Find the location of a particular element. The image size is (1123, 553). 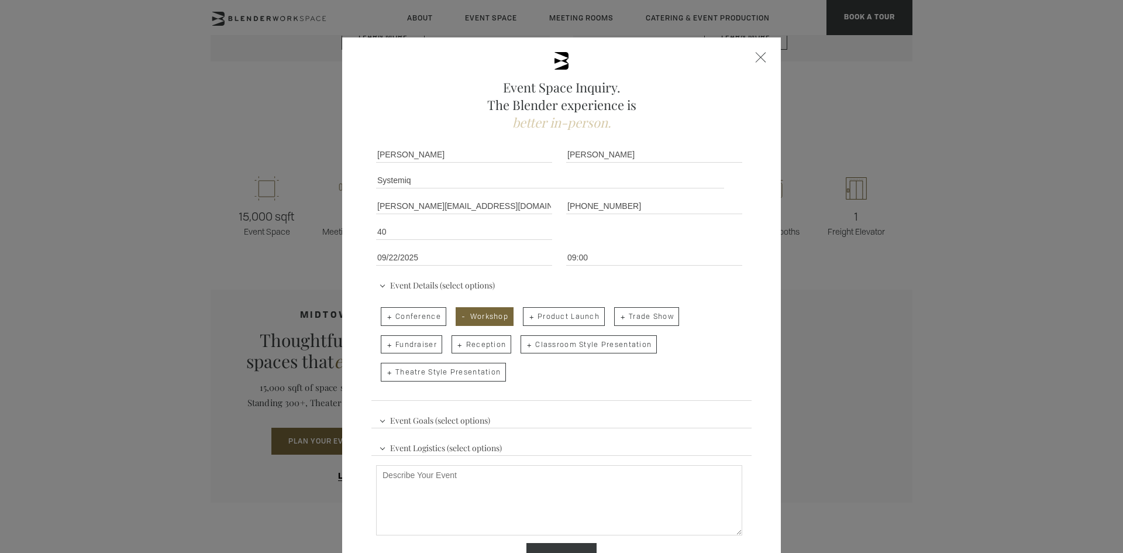

input: Last Name is located at coordinates (654, 154).